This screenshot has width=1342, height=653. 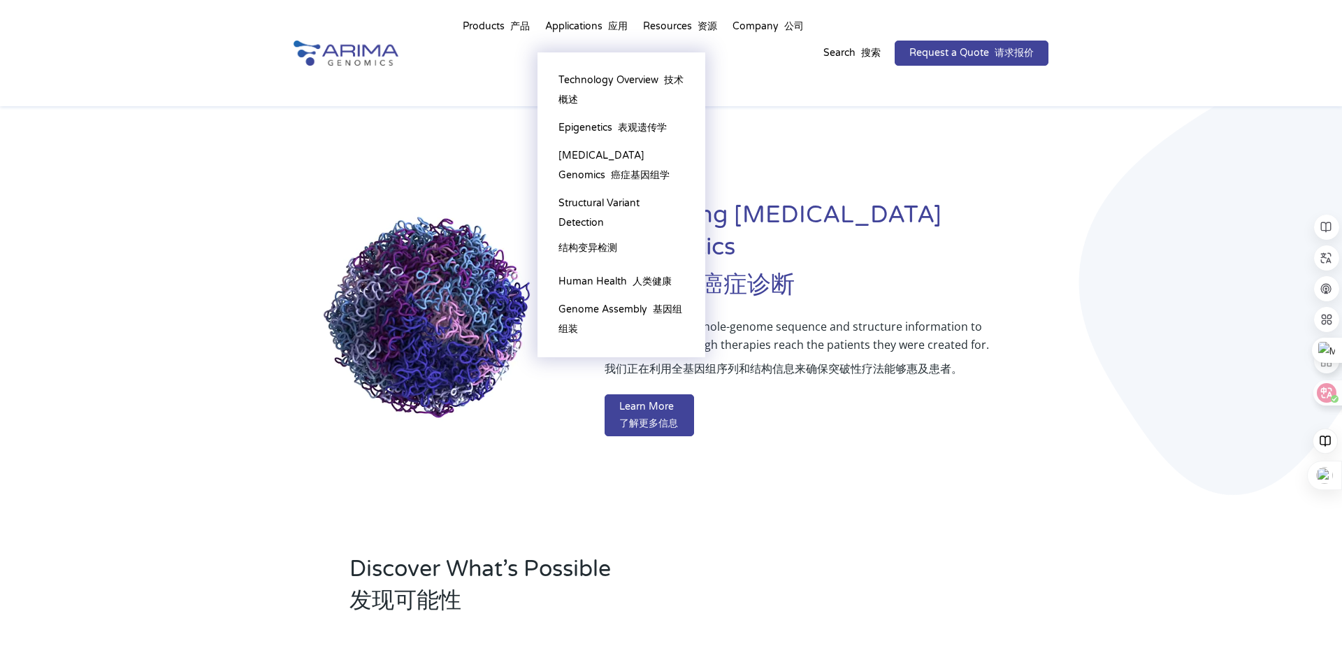 I want to click on a: Request a Quote 请求报价, so click(x=971, y=53).